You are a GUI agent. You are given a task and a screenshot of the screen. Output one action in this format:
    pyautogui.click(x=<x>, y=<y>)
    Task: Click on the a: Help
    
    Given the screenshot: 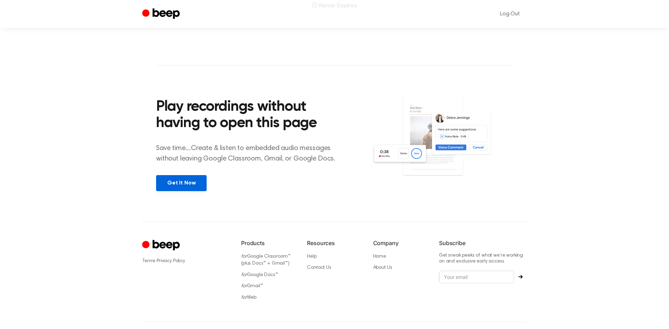 What is the action you would take?
    pyautogui.click(x=311, y=257)
    